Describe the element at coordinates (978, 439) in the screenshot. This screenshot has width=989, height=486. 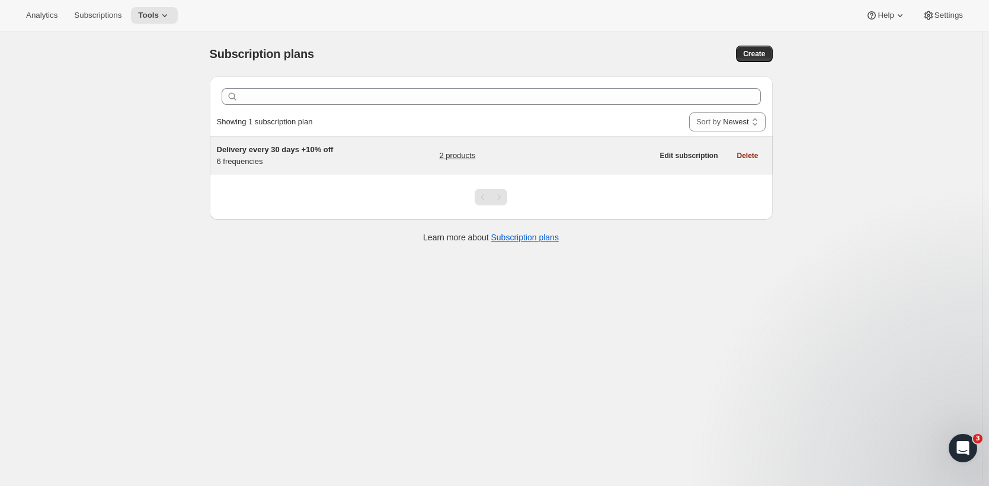
I see `span: 3` at that location.